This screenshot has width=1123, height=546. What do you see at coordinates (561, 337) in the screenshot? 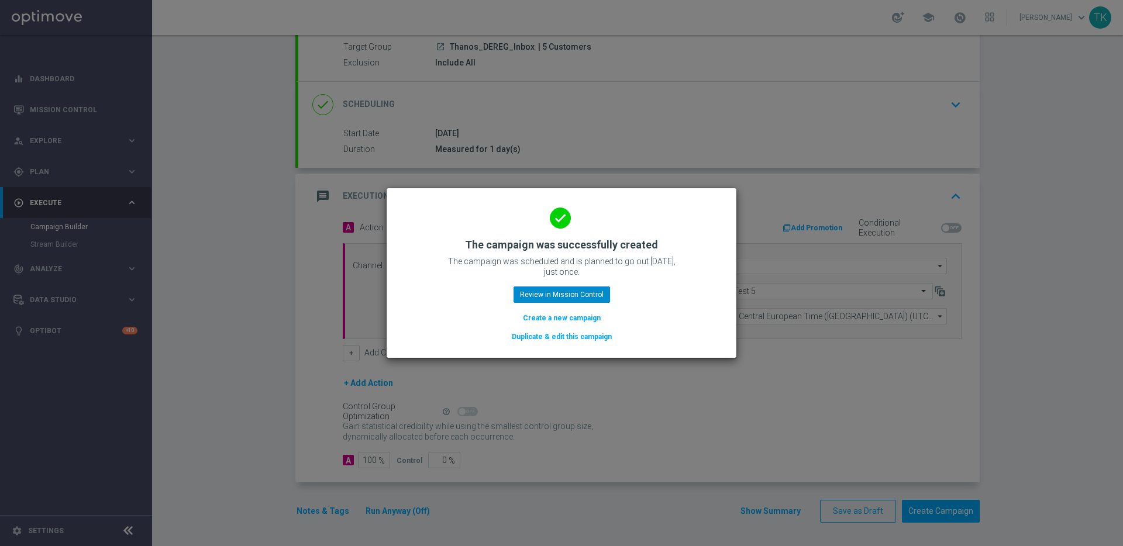
I see `button: Duplicate & edit this campaign` at bounding box center [561, 337].